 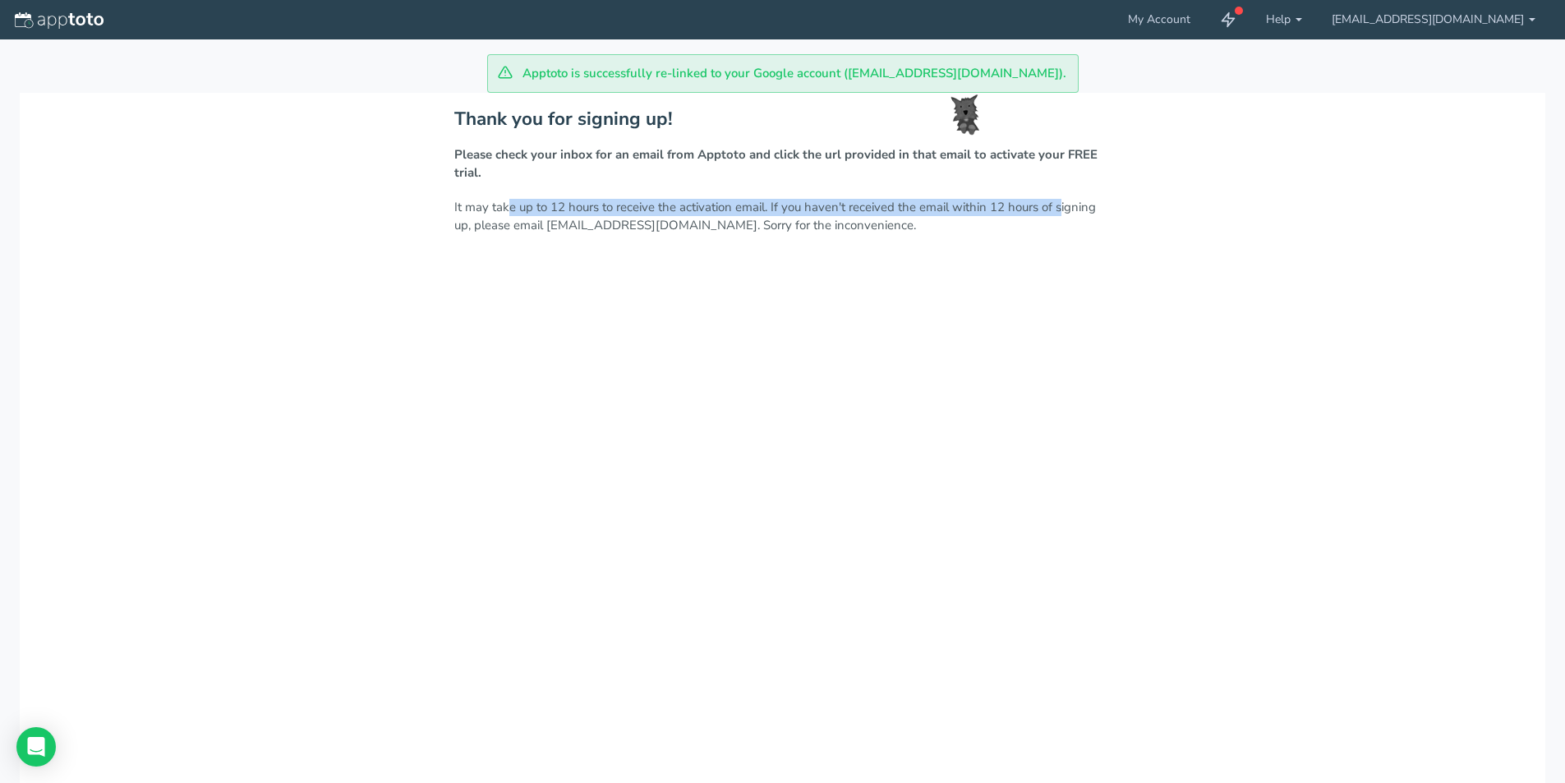 What do you see at coordinates (783, 190) in the screenshot?
I see `p: It may take up to 12 hours to receive the activation email. If you haven't received the email wit...` at bounding box center [783, 190].